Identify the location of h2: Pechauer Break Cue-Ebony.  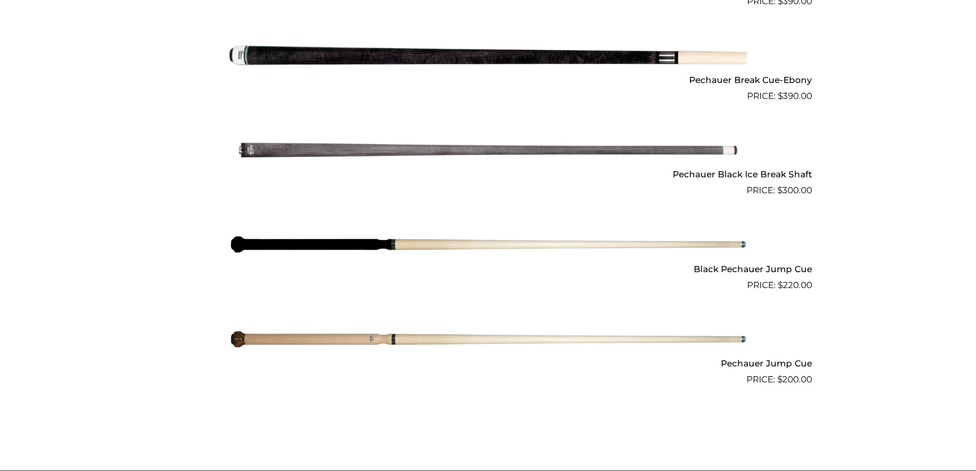
(488, 79).